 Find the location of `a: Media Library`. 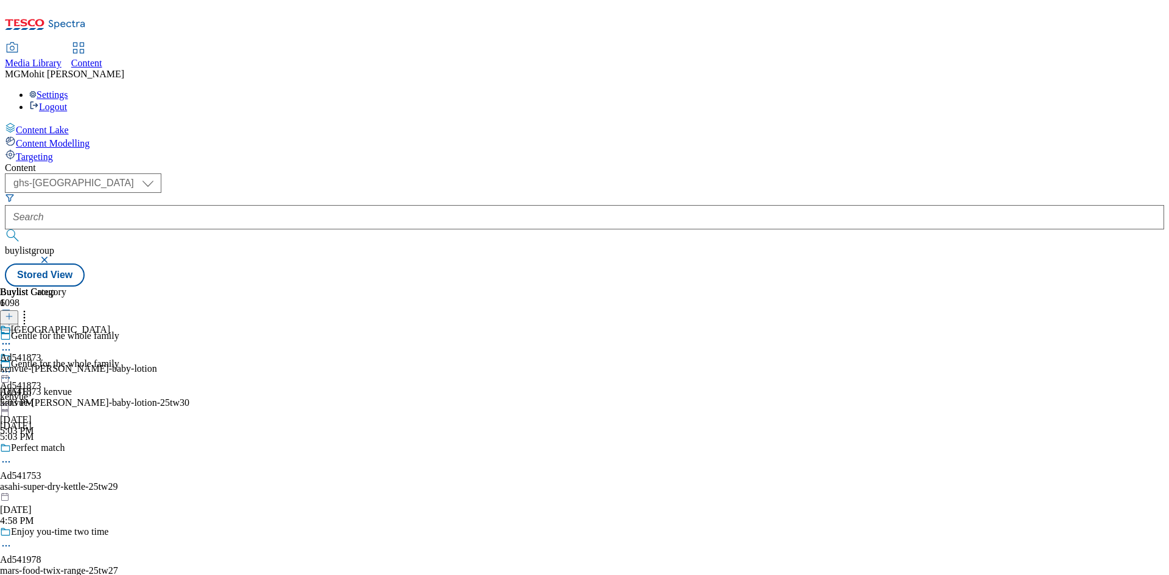

a: Media Library is located at coordinates (33, 56).